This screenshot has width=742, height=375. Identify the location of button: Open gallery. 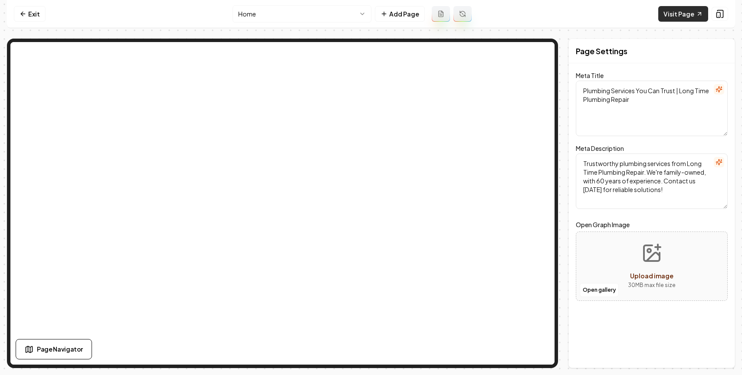
(599, 290).